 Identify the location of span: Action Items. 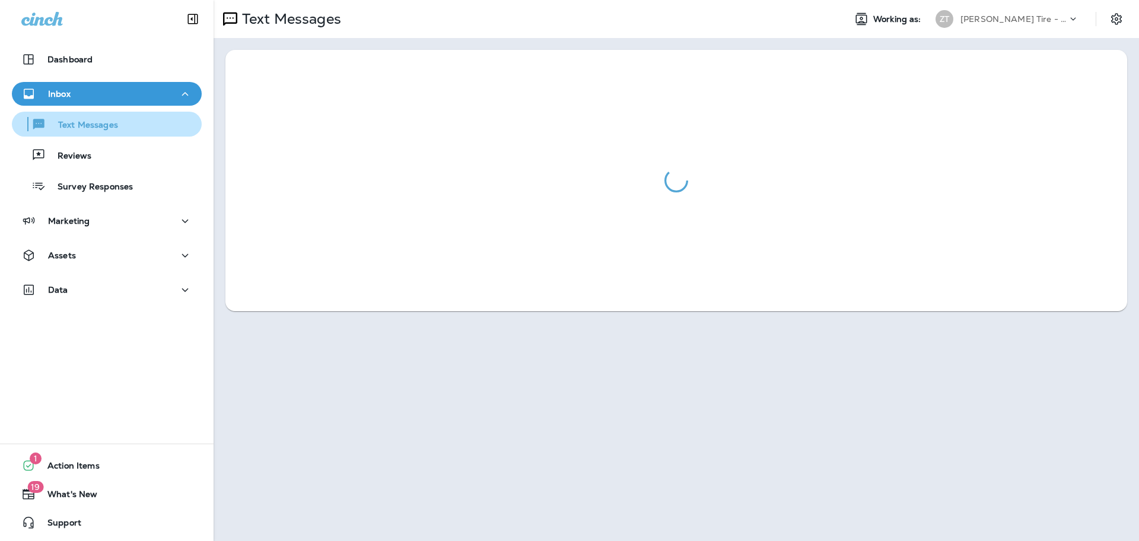
(68, 468).